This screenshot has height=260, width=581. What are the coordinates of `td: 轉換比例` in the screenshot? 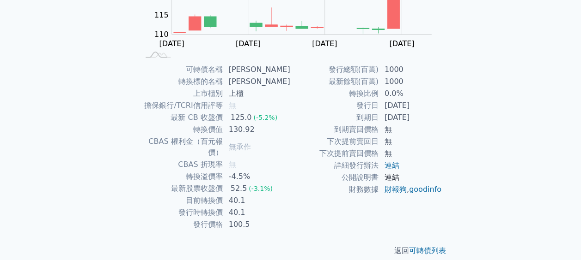 It's located at (334, 94).